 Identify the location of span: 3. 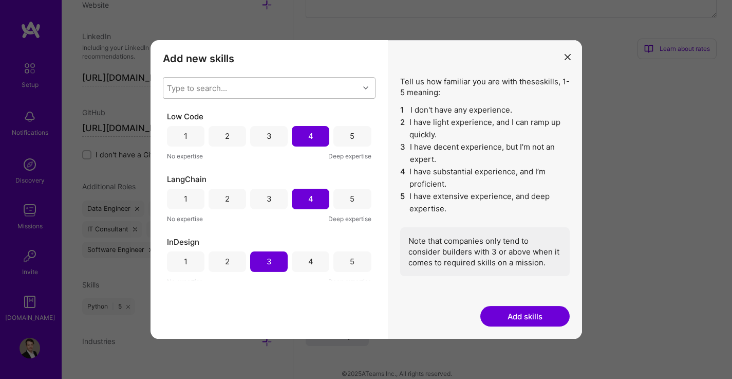
(403, 153).